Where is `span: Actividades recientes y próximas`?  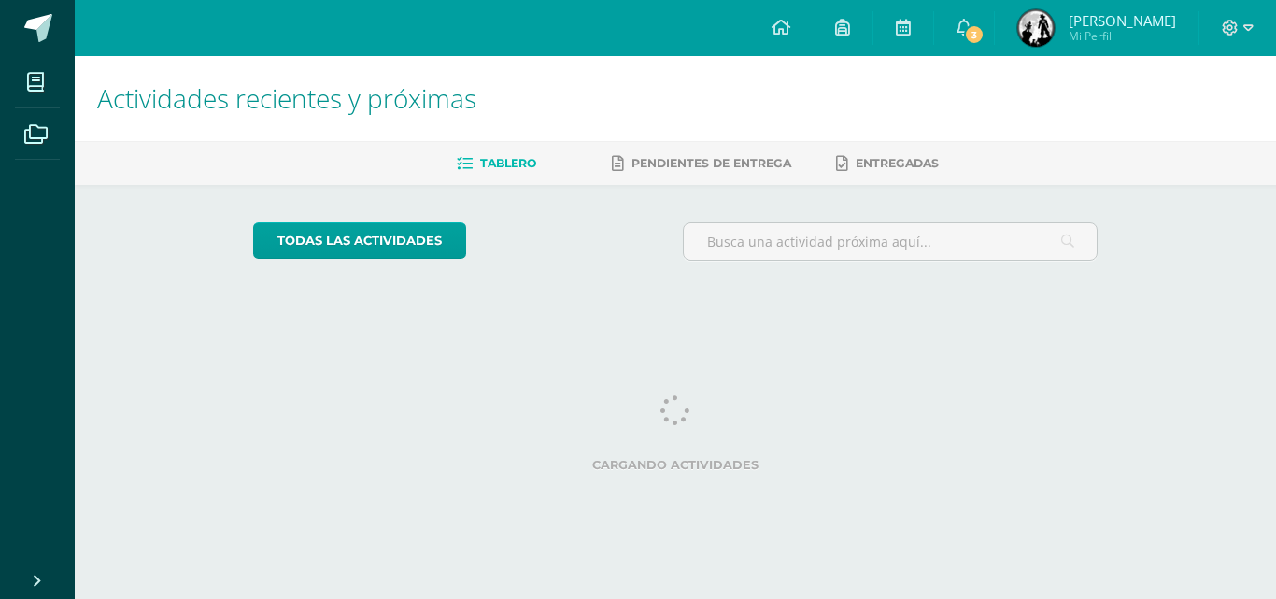 span: Actividades recientes y próximas is located at coordinates (287, 98).